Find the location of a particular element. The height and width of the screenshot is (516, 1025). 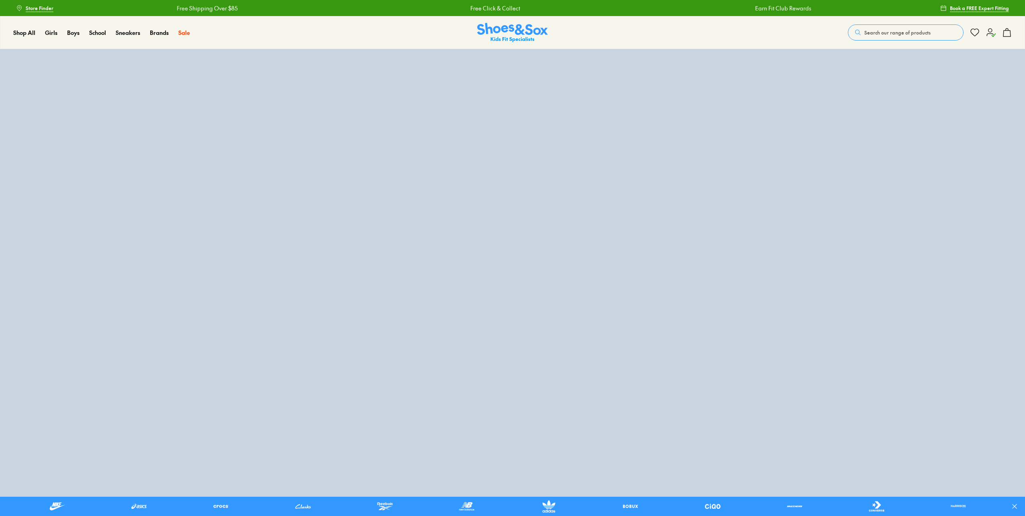

span: Book a FREE Expert Fitting is located at coordinates (979, 8).